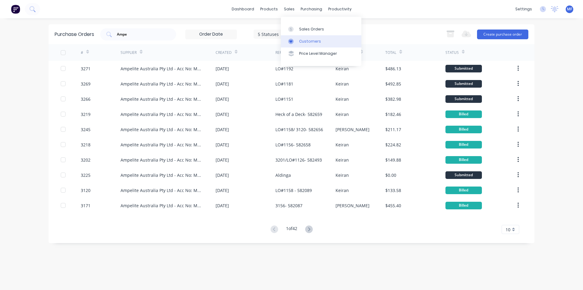  Describe the element at coordinates (129, 53) in the screenshot. I see `div: Supplier` at that location.